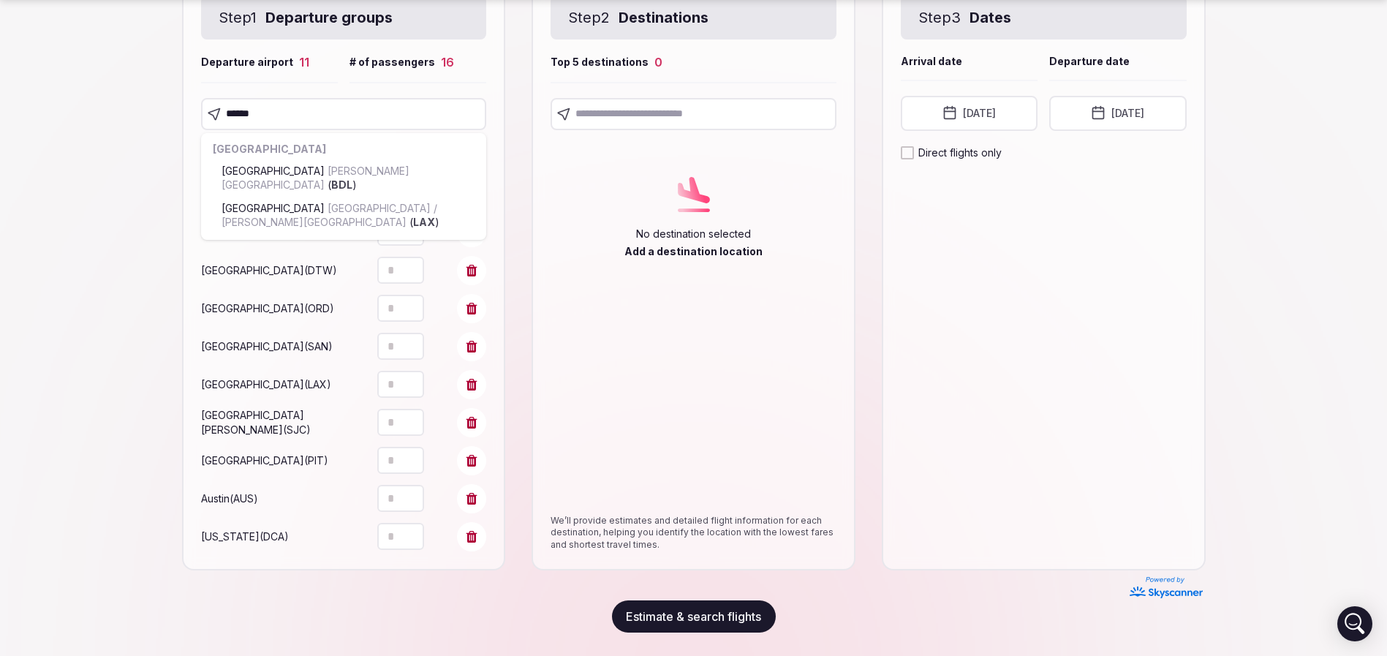  I want to click on strong: Departure groups, so click(329, 18).